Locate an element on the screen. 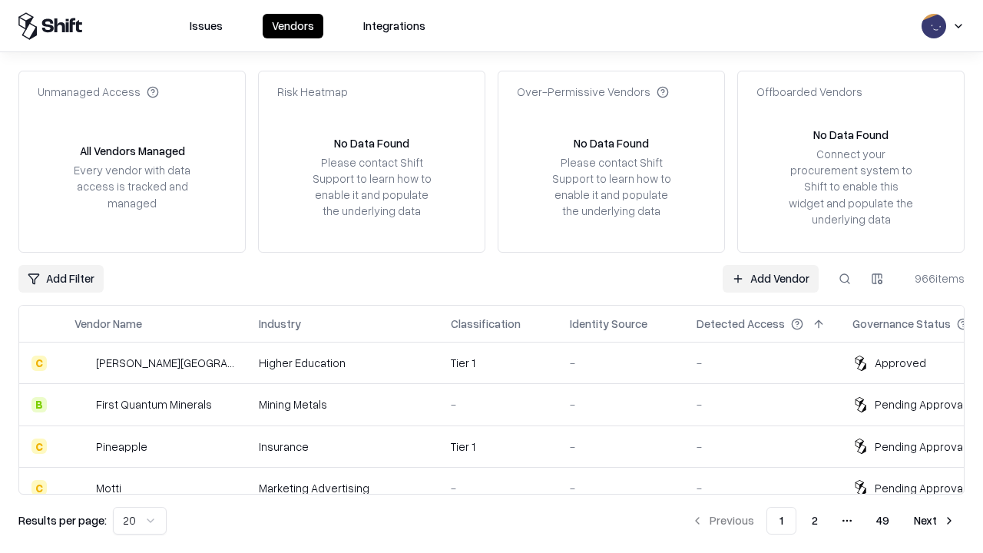 The height and width of the screenshot is (553, 983). div: Mining Metals is located at coordinates (342, 404).